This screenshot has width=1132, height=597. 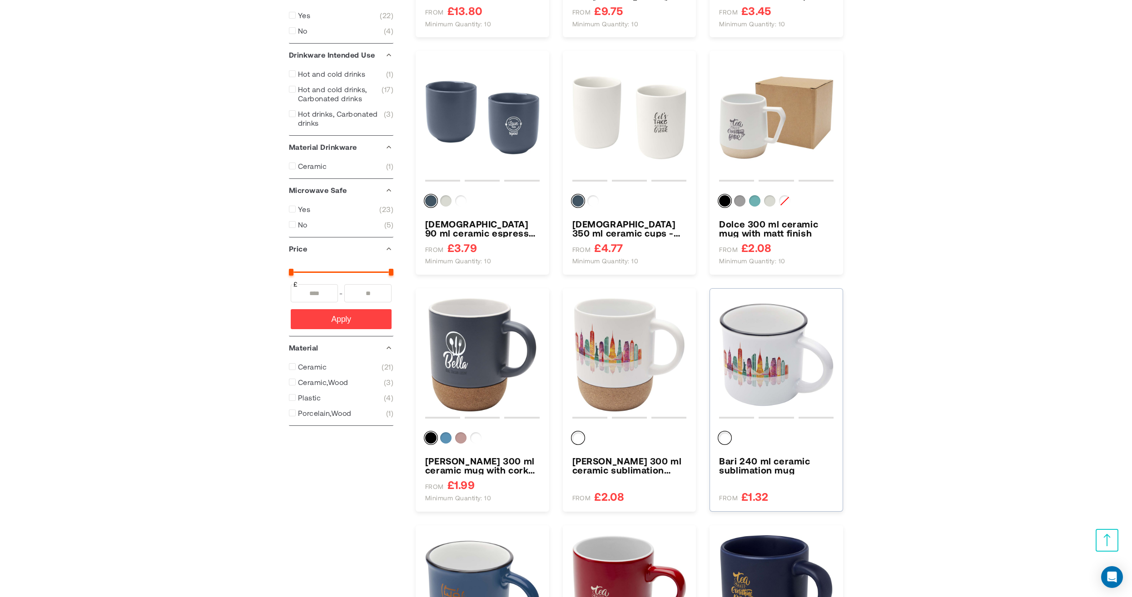 I want to click on span: £4.77, so click(x=608, y=248).